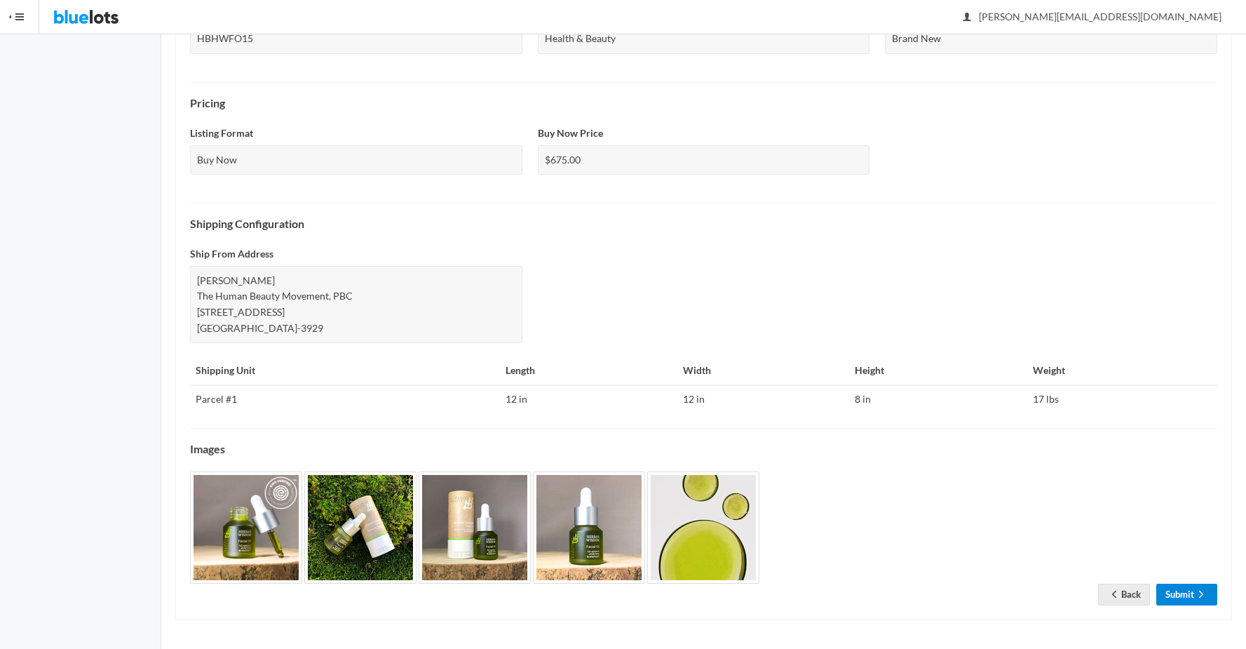 The height and width of the screenshot is (649, 1246). Describe the element at coordinates (1122, 399) in the screenshot. I see `td: 17 lbs` at that location.